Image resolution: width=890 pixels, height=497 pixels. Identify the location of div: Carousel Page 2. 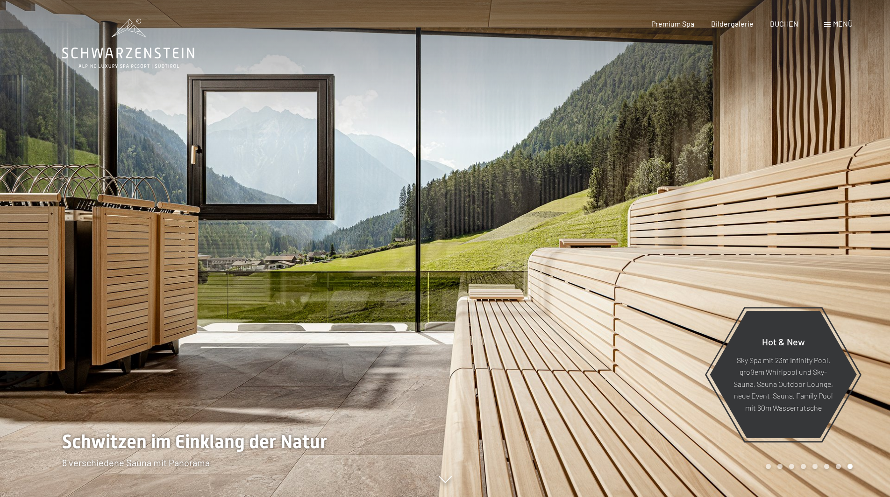
(780, 467).